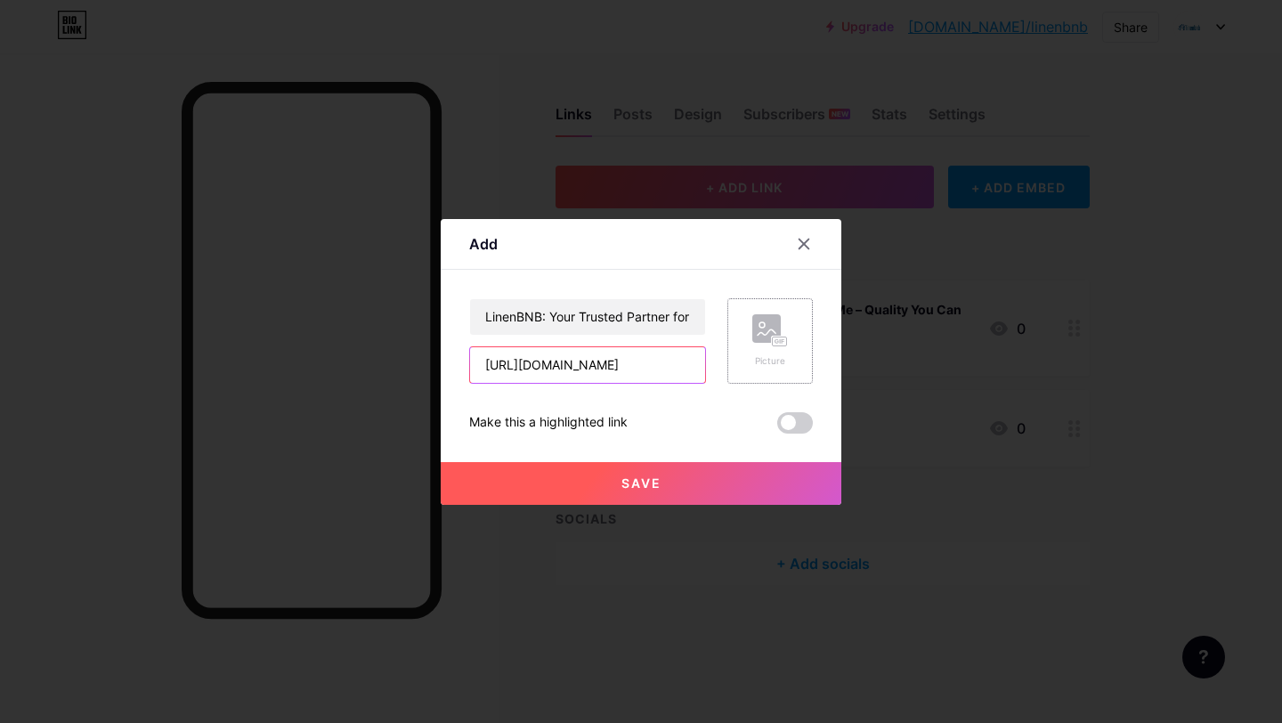  What do you see at coordinates (641, 483) in the screenshot?
I see `button: Save` at bounding box center [641, 483].